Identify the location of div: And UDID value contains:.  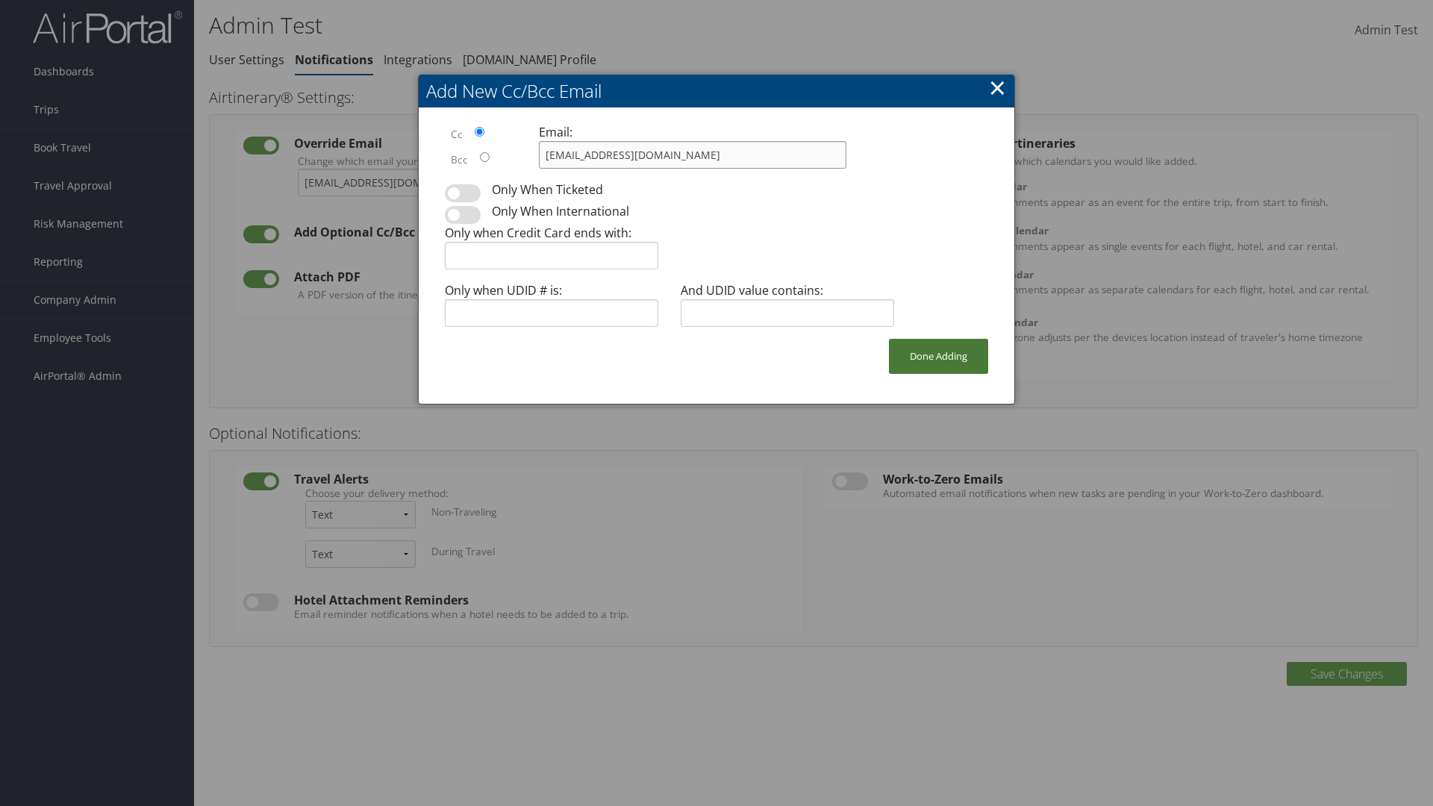
(788, 310).